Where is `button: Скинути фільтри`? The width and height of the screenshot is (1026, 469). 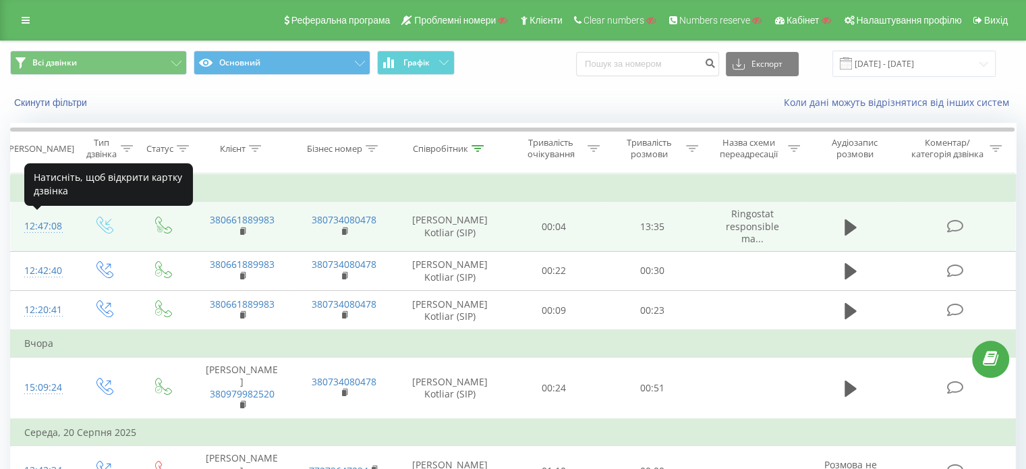 button: Скинути фільтри is located at coordinates (52, 103).